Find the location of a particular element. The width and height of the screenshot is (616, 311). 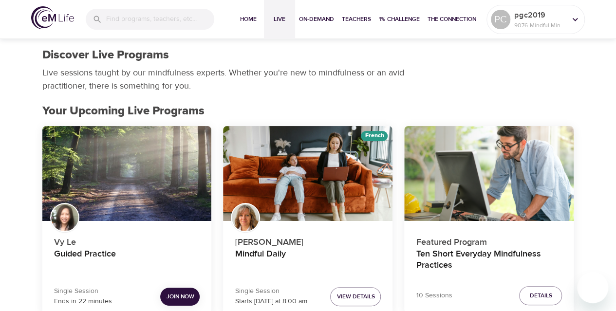

p: 10 Sessions is located at coordinates (434, 296).